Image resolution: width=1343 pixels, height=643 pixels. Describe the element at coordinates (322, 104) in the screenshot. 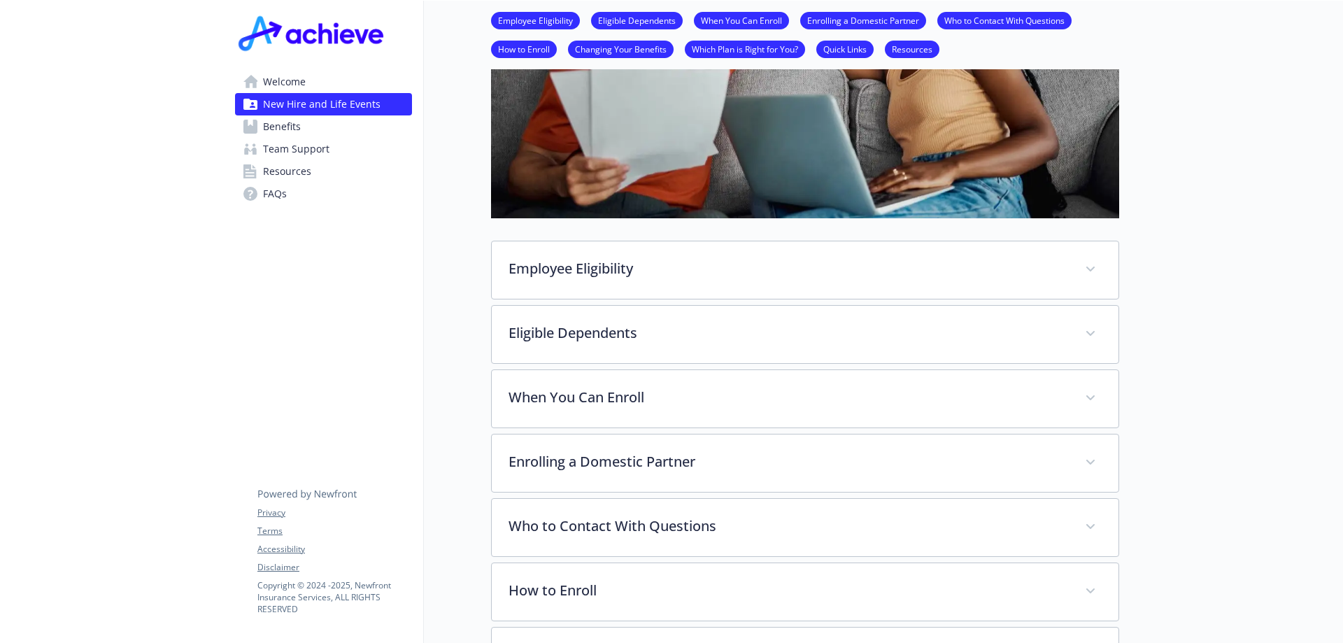

I see `span: New Hire and Life Events` at that location.